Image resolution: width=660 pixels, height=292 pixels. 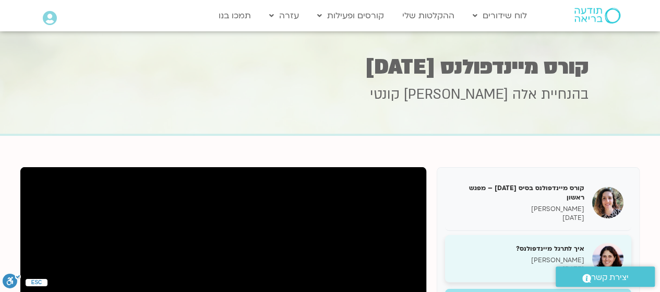 I want to click on span: יצירת קשר, so click(x=610, y=277).